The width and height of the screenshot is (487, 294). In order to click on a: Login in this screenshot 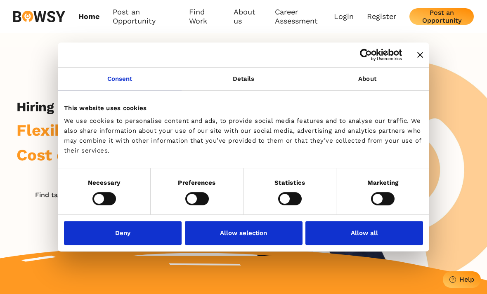, I will do `click(344, 17)`.